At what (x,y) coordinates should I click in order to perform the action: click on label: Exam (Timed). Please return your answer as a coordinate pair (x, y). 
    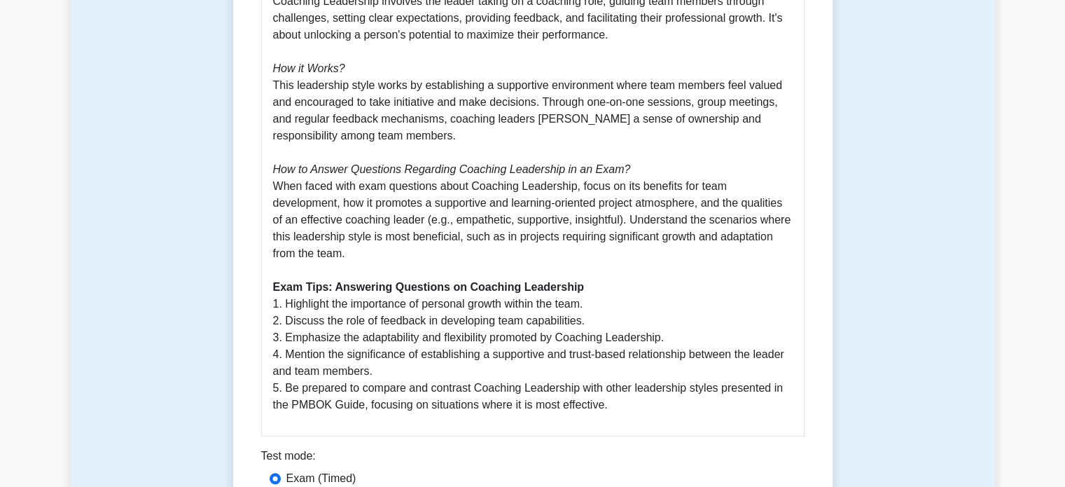
    Looking at the image, I should click on (321, 478).